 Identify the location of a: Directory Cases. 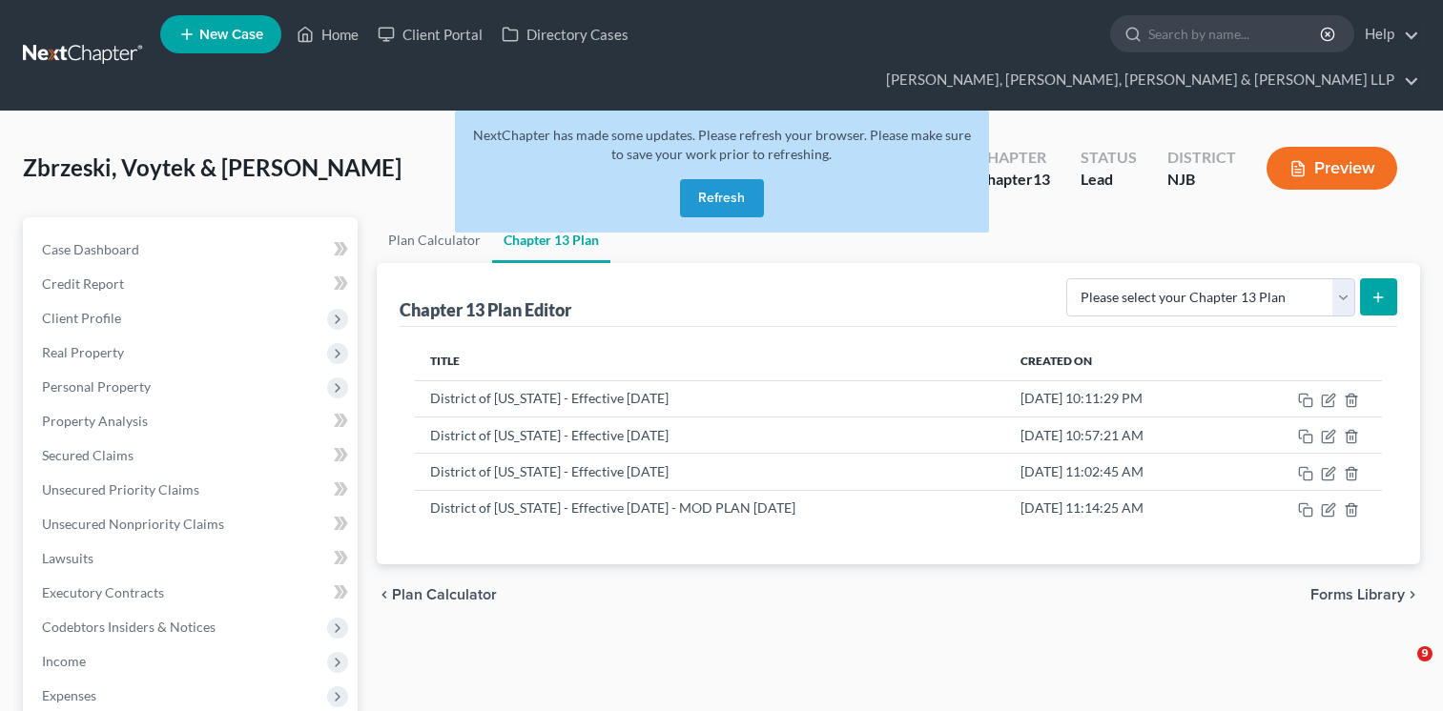
(565, 34).